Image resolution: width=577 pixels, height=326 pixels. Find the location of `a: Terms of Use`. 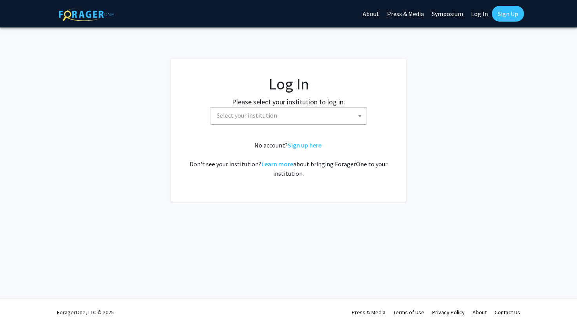

a: Terms of Use is located at coordinates (409, 313).